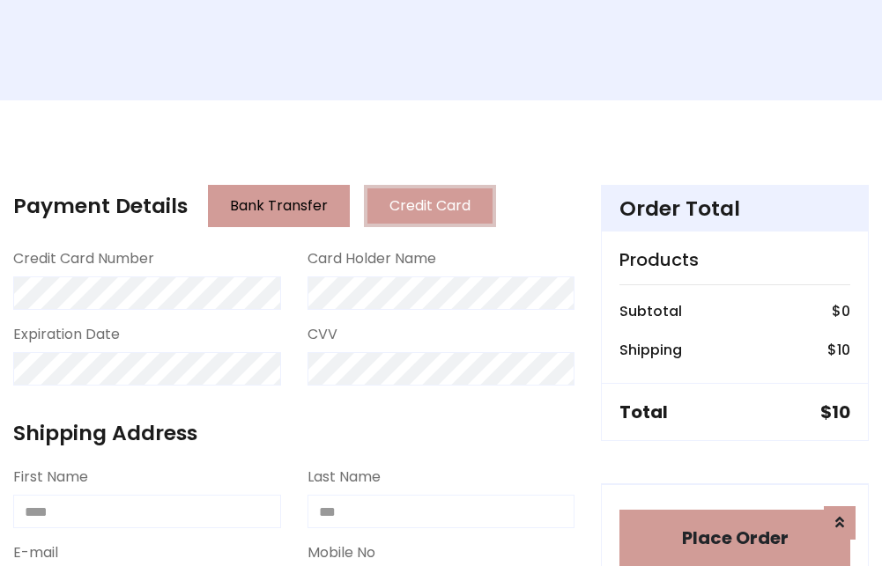 The height and width of the screenshot is (566, 882). What do you see at coordinates (322, 335) in the screenshot?
I see `label: CVV` at bounding box center [322, 335].